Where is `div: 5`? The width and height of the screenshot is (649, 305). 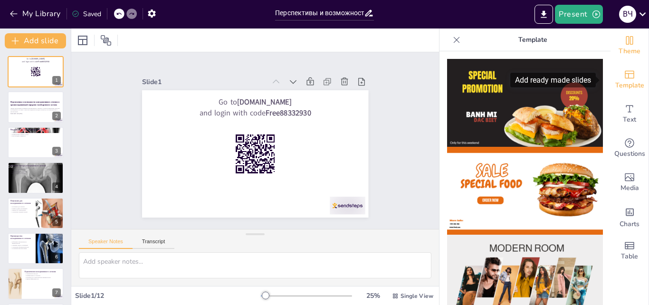 div: 5 is located at coordinates (57, 222).